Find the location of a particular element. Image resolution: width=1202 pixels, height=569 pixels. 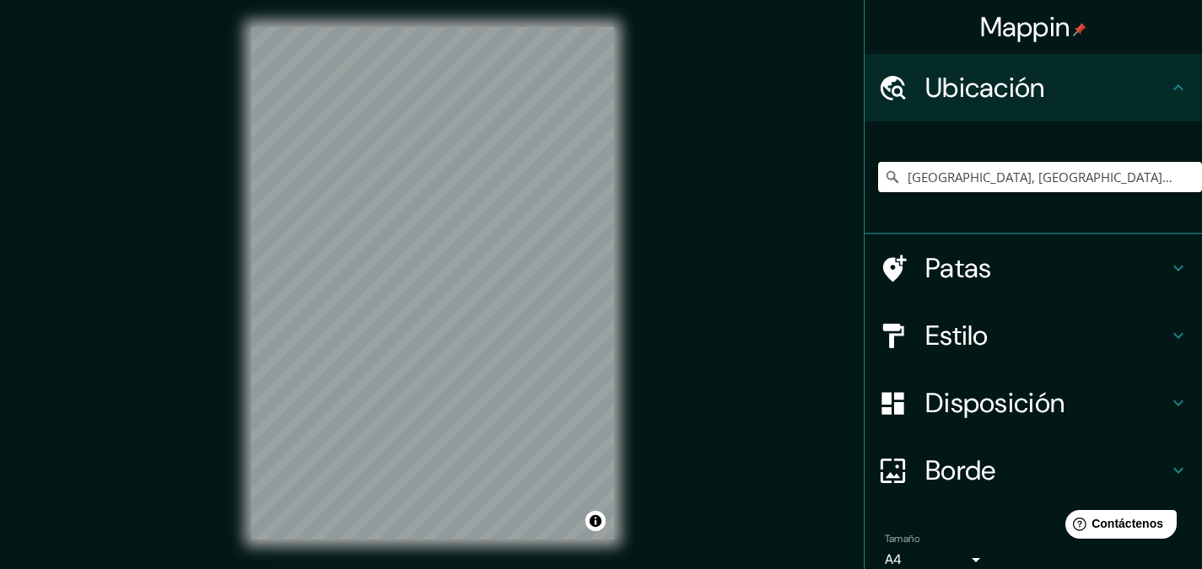

font: Mappin is located at coordinates (1025, 27).